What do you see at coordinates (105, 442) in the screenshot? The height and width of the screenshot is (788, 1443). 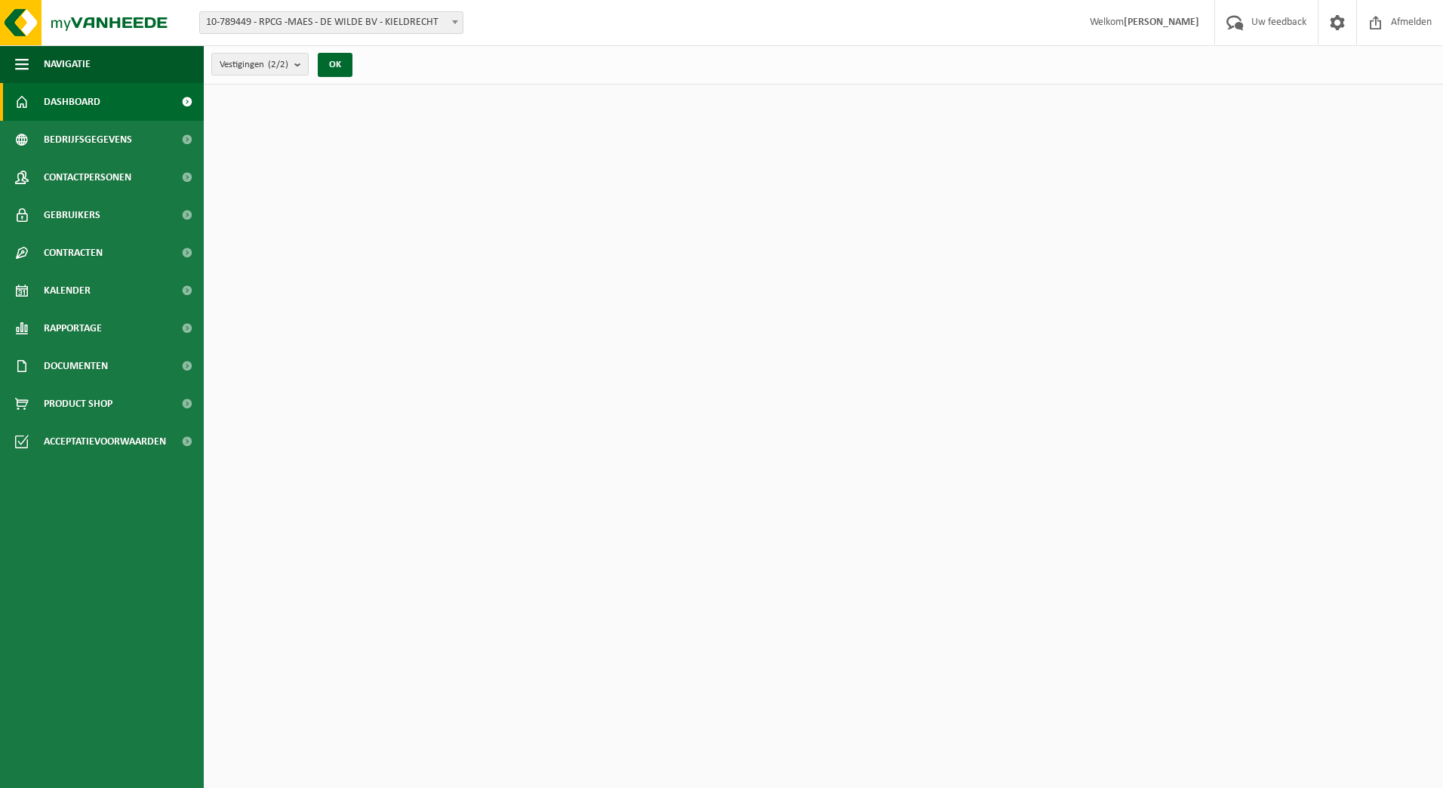 I see `span: Acceptatievoorwaarden` at bounding box center [105, 442].